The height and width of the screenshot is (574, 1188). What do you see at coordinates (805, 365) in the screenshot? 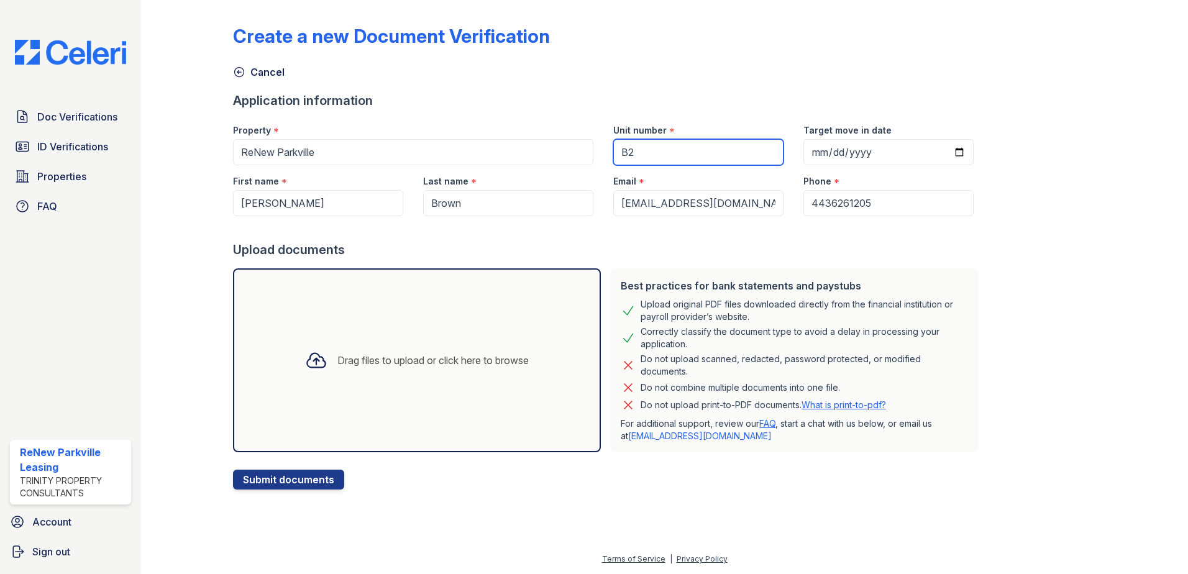
I see `div: Do not upload scanned, redacted, password protected, or modified documents.` at bounding box center [805, 365].